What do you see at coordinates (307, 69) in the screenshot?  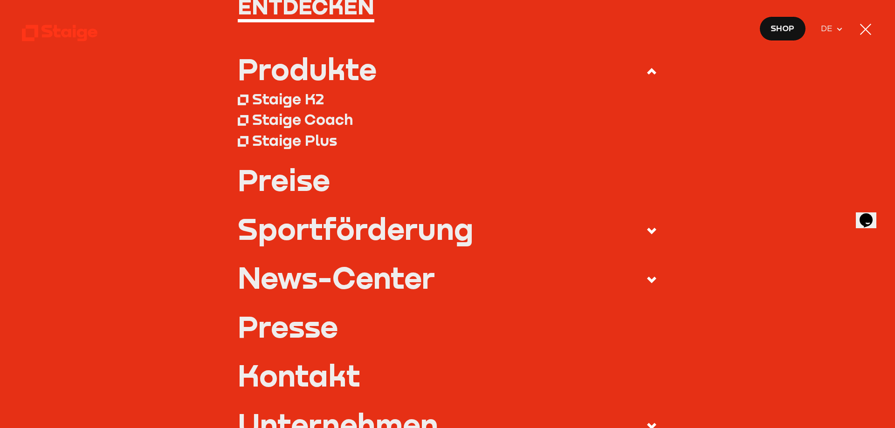 I see `div: Produkte` at bounding box center [307, 69].